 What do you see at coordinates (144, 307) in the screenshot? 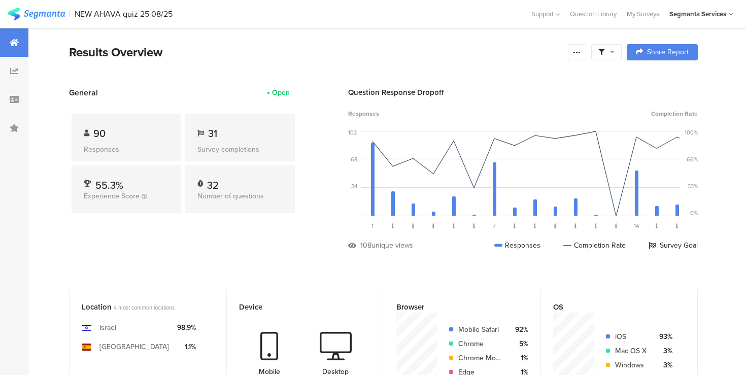
I see `span: 4 most common locations` at bounding box center [144, 307].